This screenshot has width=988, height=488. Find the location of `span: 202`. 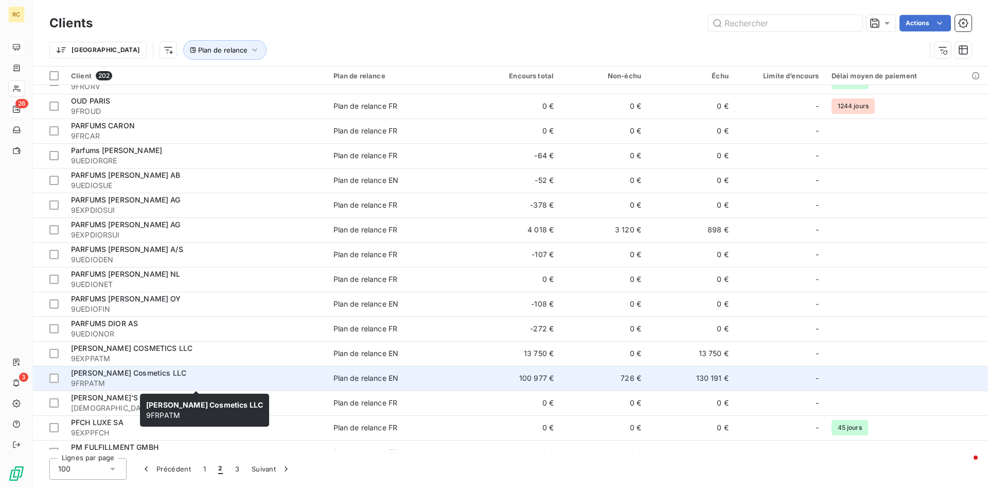

span: 202 is located at coordinates (104, 76).